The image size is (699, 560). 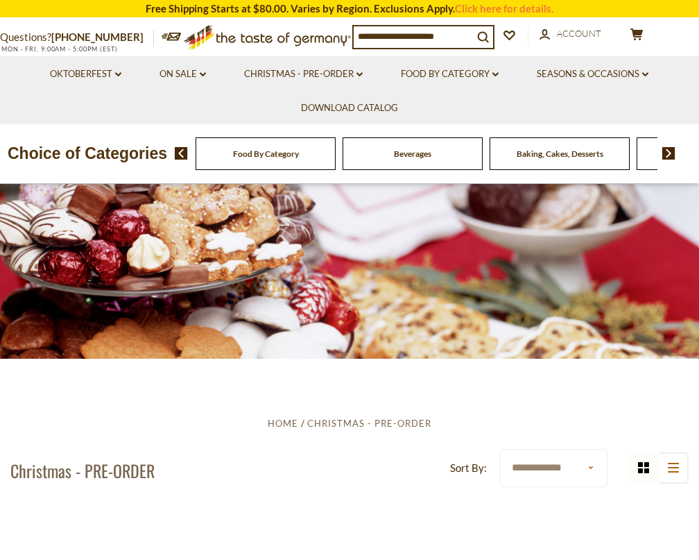 What do you see at coordinates (560, 153) in the screenshot?
I see `span: Baking, Cakes, Desserts` at bounding box center [560, 153].